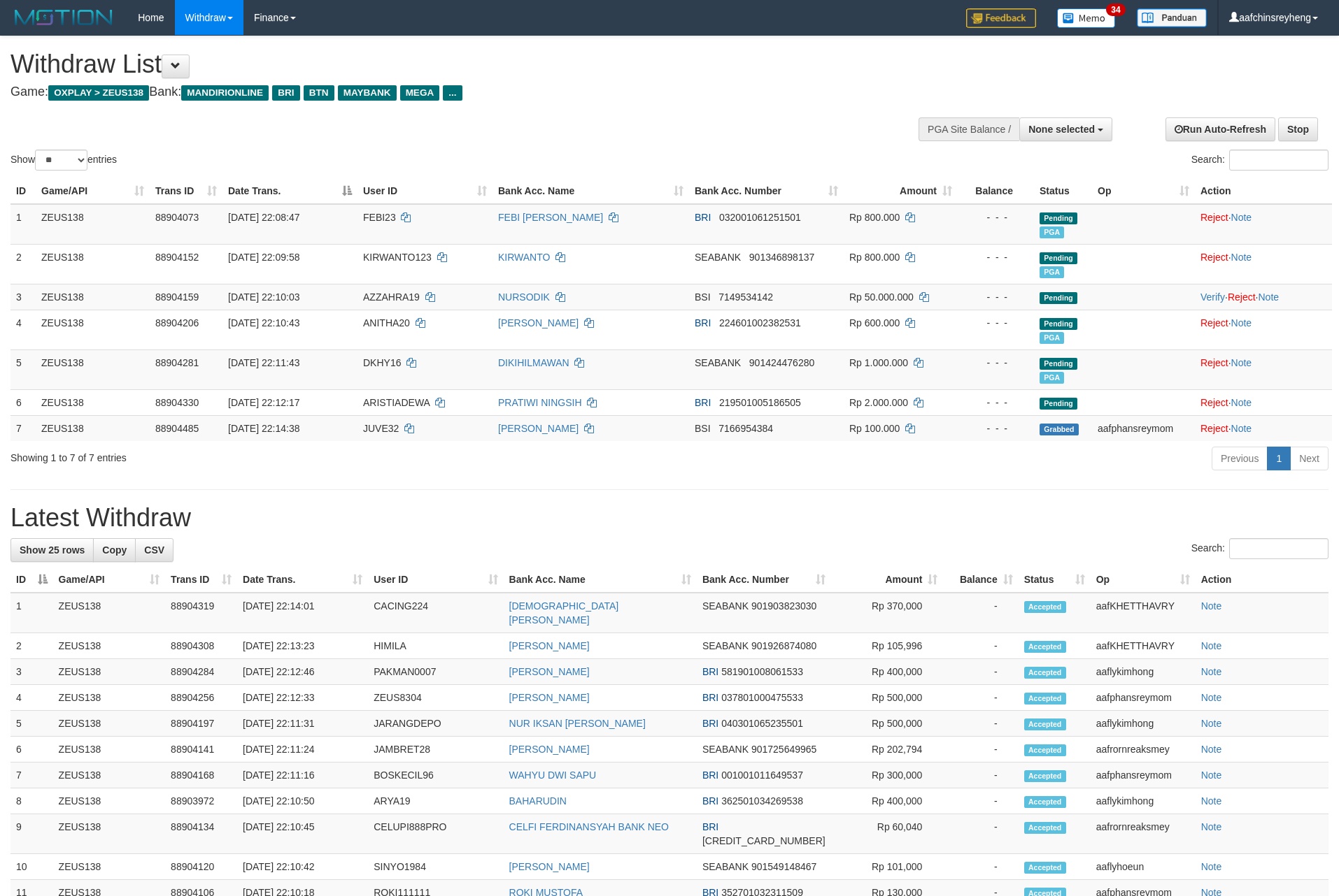 The height and width of the screenshot is (896, 1339). Describe the element at coordinates (887, 834) in the screenshot. I see `td: Rp 60,040` at that location.